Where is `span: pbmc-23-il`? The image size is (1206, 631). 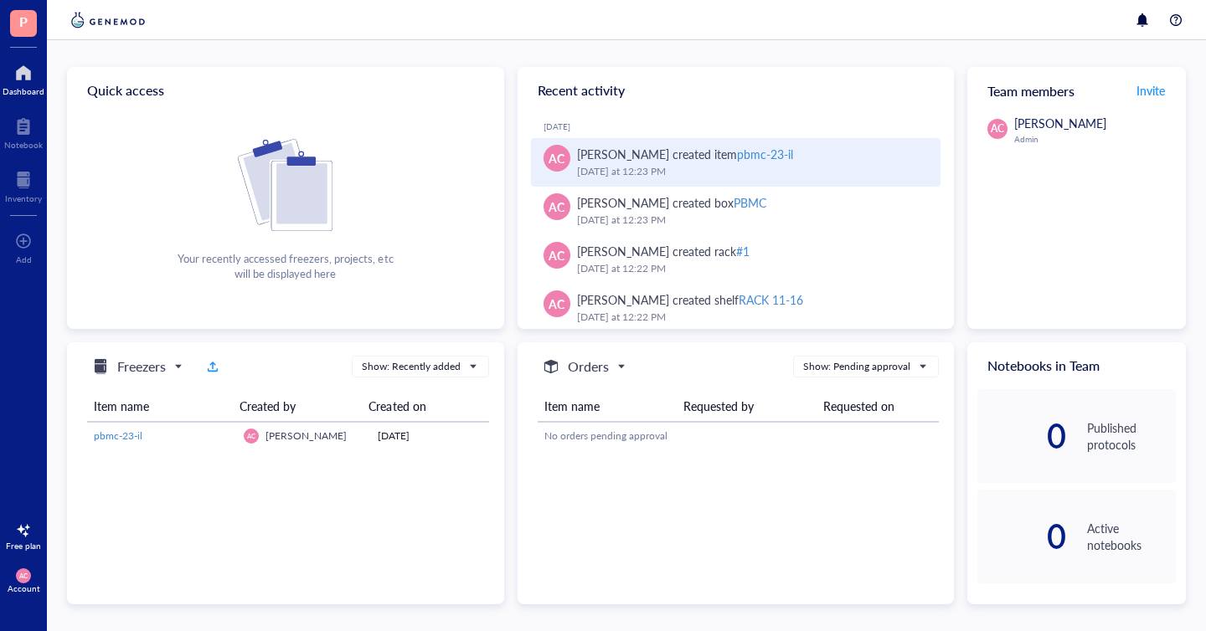 span: pbmc-23-il is located at coordinates (118, 435).